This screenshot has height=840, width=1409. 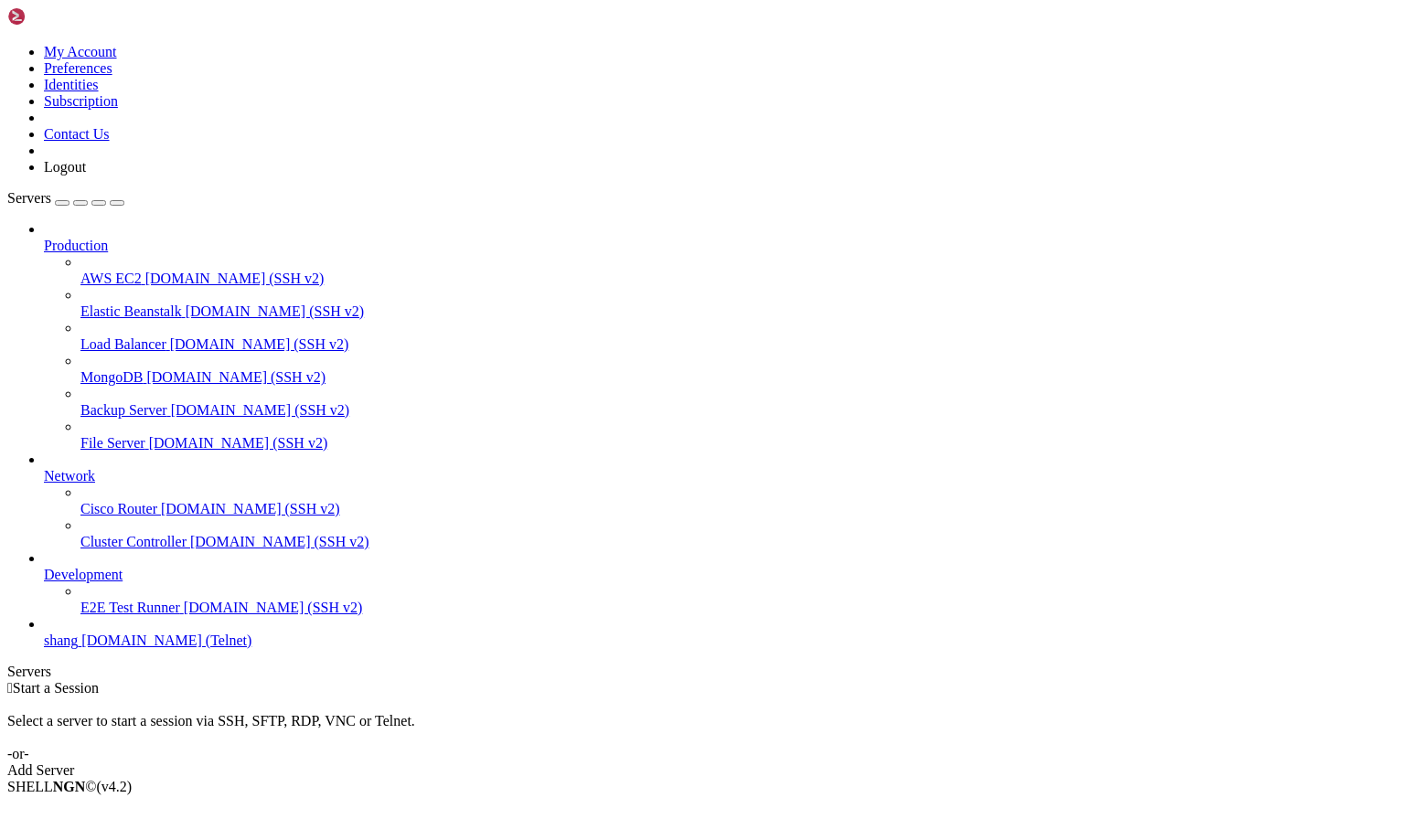 What do you see at coordinates (59, 17) in the screenshot?
I see `img: Shellngn` at bounding box center [59, 17].